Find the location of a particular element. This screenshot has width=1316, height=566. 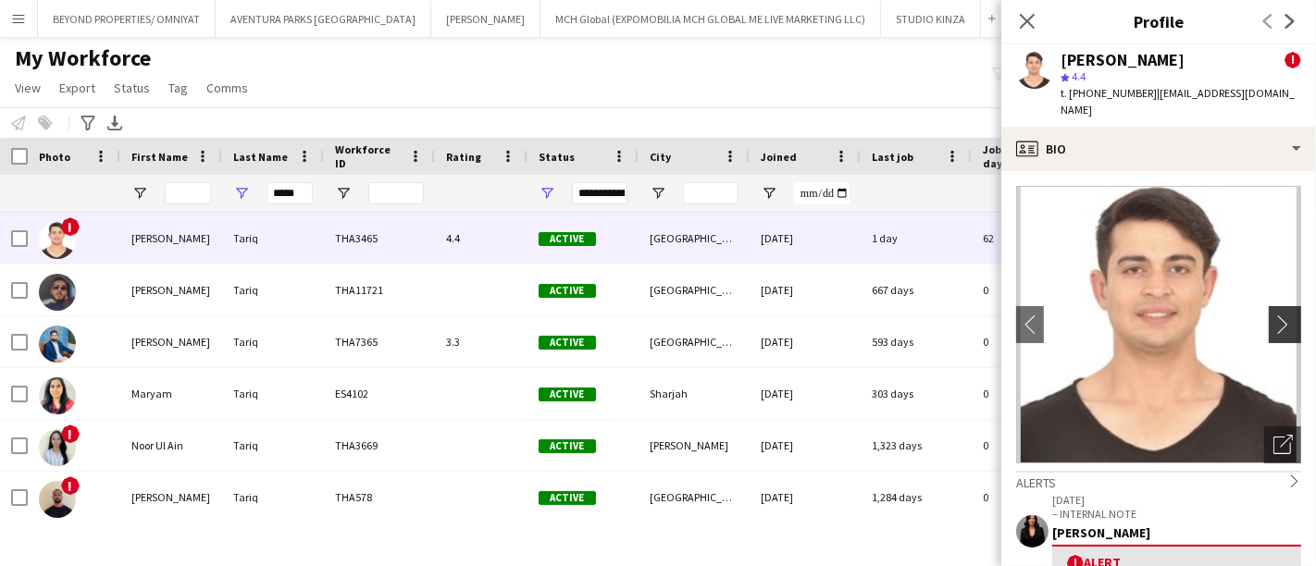

div: Open photos pop-in is located at coordinates (1283, 445).